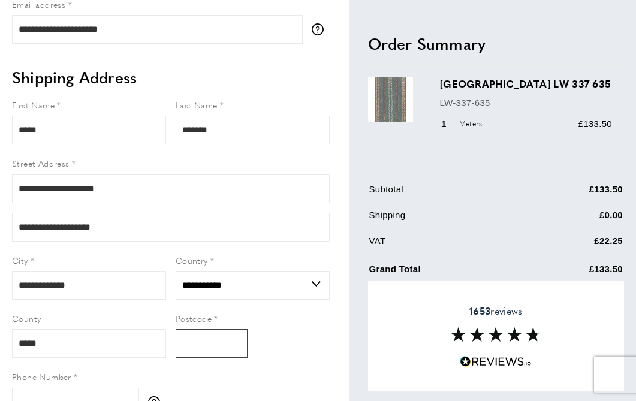 The height and width of the screenshot is (401, 636). Describe the element at coordinates (495, 361) in the screenshot. I see `img: Reviews.io 5 stars` at that location.